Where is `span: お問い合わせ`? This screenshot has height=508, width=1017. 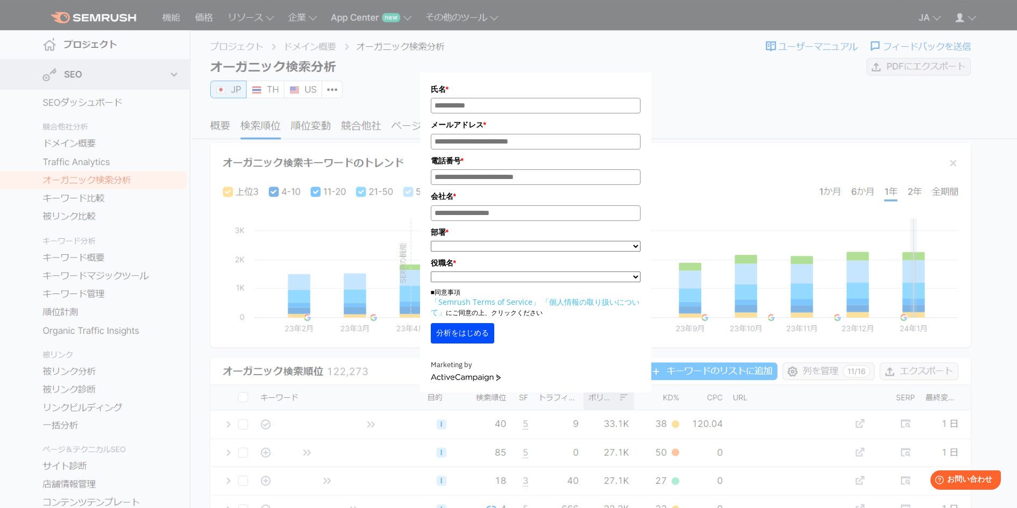
span: お問い合わせ is located at coordinates (48, 13).